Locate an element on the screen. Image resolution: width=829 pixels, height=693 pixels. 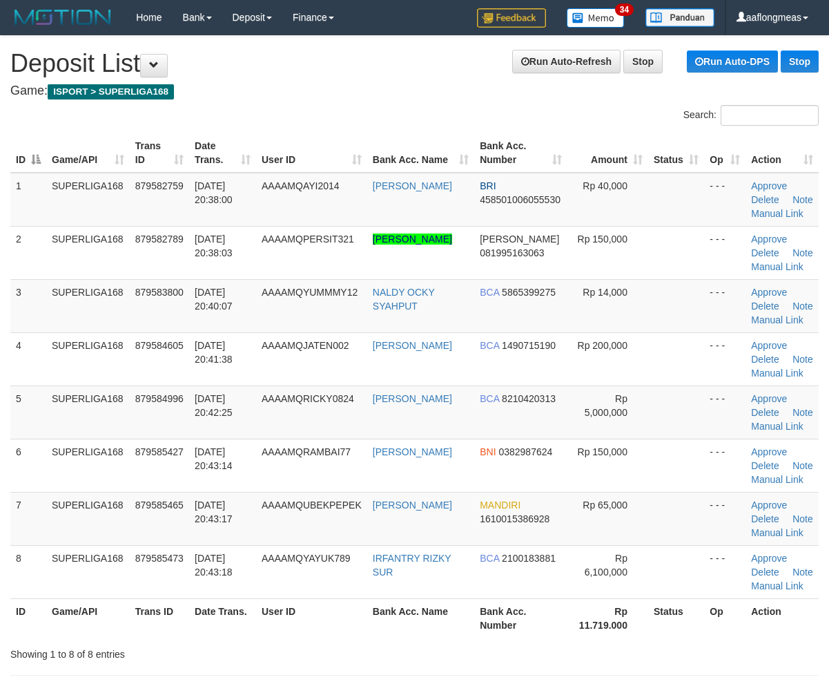
span: Rp 150,000 is located at coordinates (603, 452).